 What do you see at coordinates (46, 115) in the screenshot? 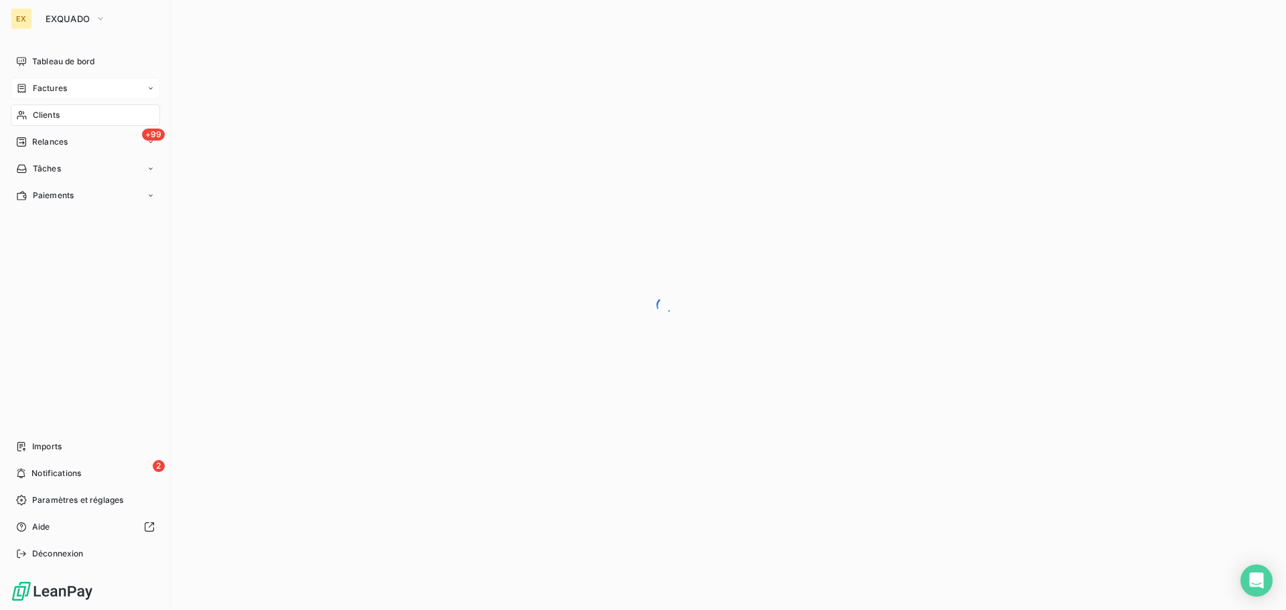
I see `span: Clients` at bounding box center [46, 115].